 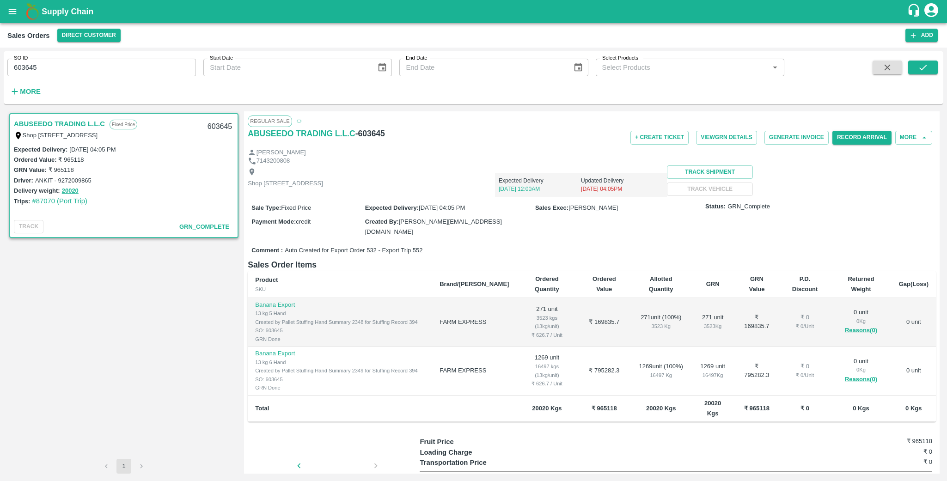 I want to click on input: Enter SO ID, so click(x=102, y=67).